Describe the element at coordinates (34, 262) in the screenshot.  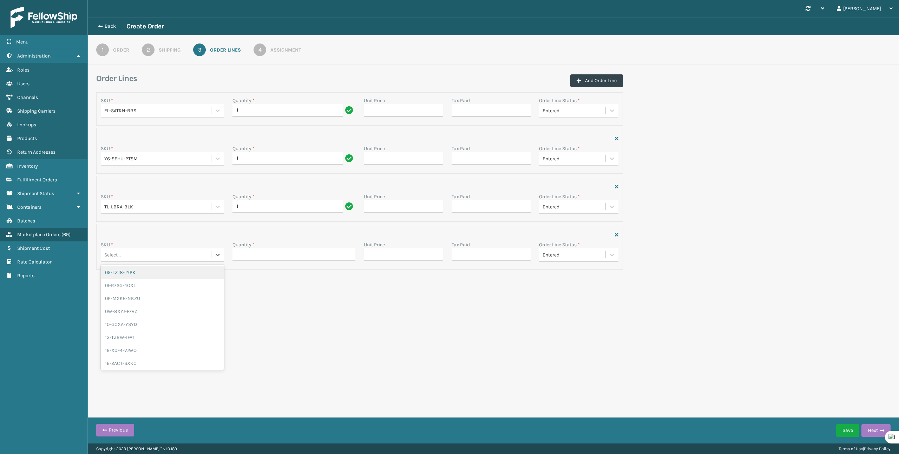
I see `span: Rate Calculator` at that location.